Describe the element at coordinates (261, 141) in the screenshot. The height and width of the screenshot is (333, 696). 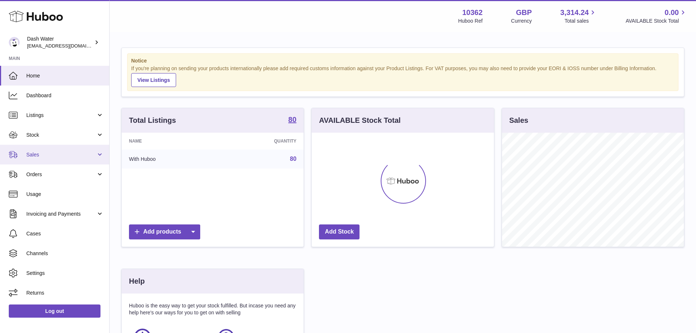
I see `th: Quantity` at that location.